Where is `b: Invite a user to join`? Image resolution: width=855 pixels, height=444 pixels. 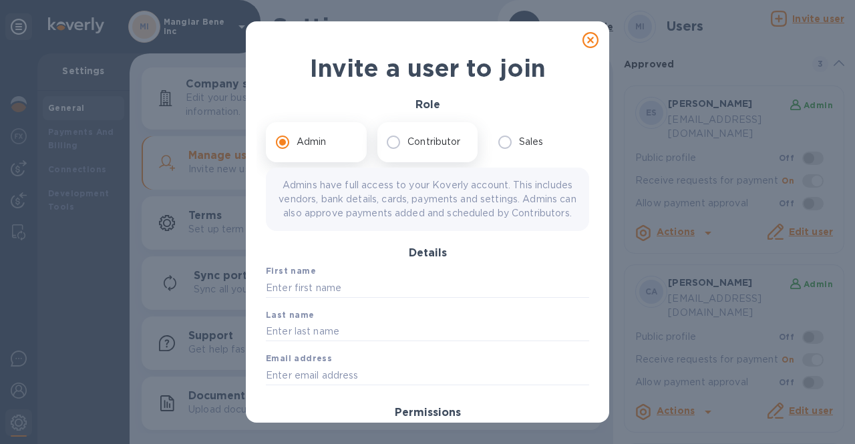 b: Invite a user to join is located at coordinates (427, 68).